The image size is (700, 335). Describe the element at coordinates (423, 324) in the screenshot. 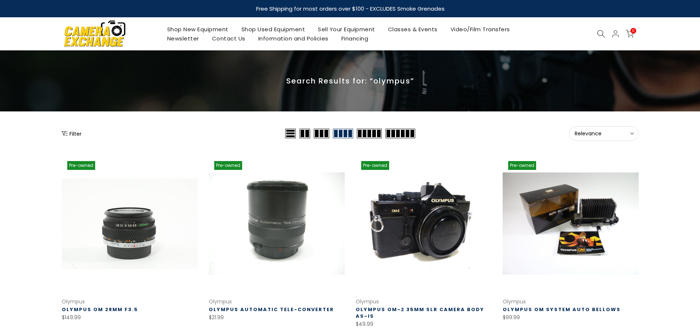

I see `div: $49.99` at that location.